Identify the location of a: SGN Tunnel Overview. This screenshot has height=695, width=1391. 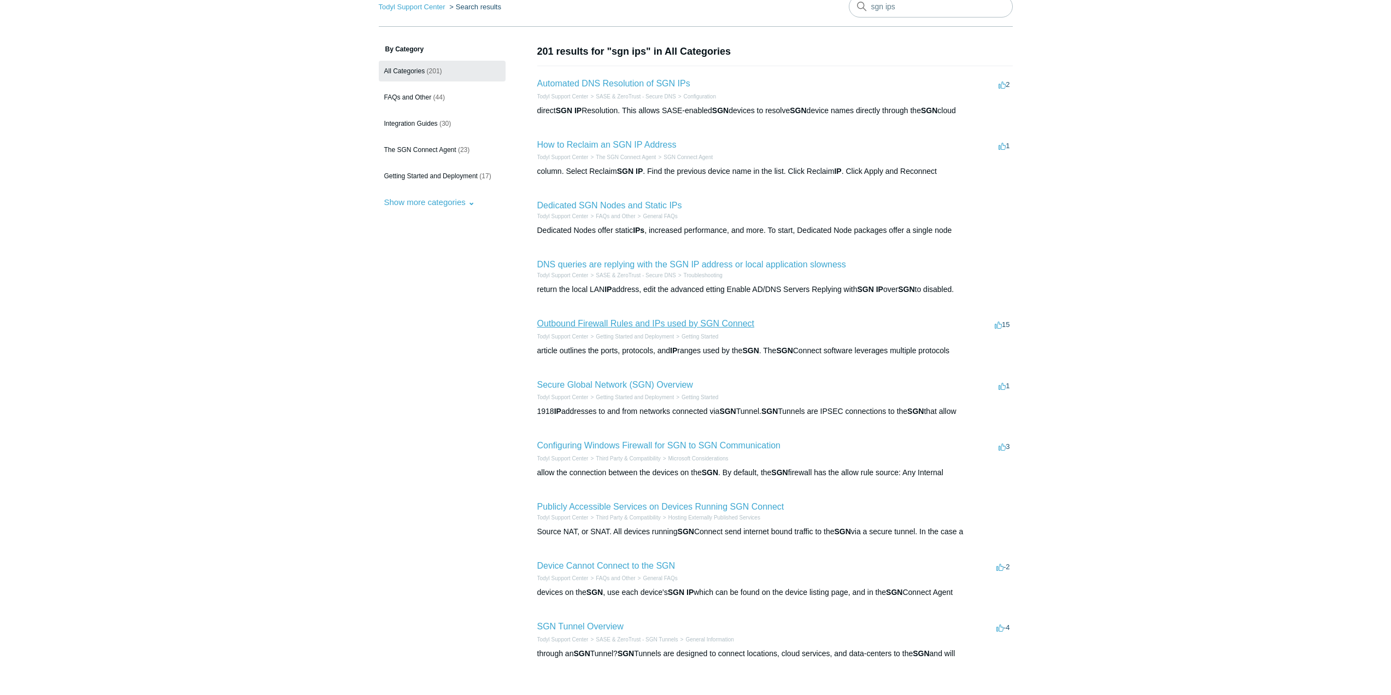
(580, 626).